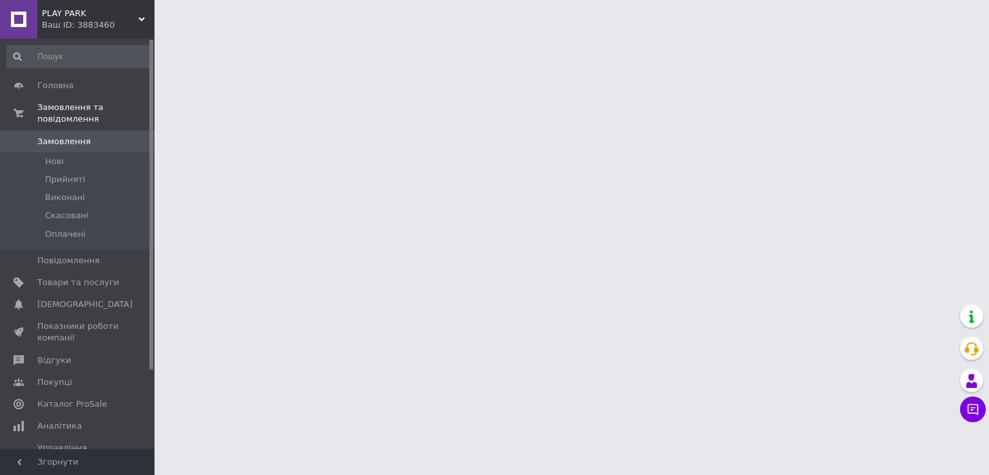  What do you see at coordinates (65, 198) in the screenshot?
I see `span: Виконані` at bounding box center [65, 198].